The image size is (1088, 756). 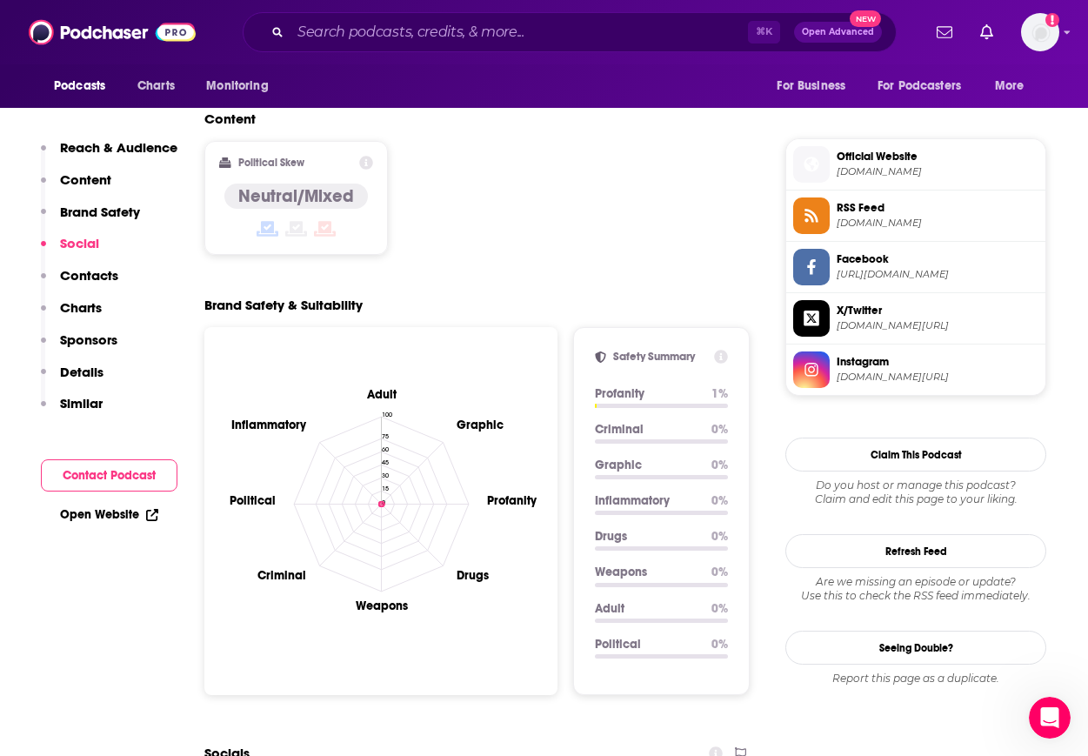 I want to click on span: Open Advanced, so click(x=838, y=32).